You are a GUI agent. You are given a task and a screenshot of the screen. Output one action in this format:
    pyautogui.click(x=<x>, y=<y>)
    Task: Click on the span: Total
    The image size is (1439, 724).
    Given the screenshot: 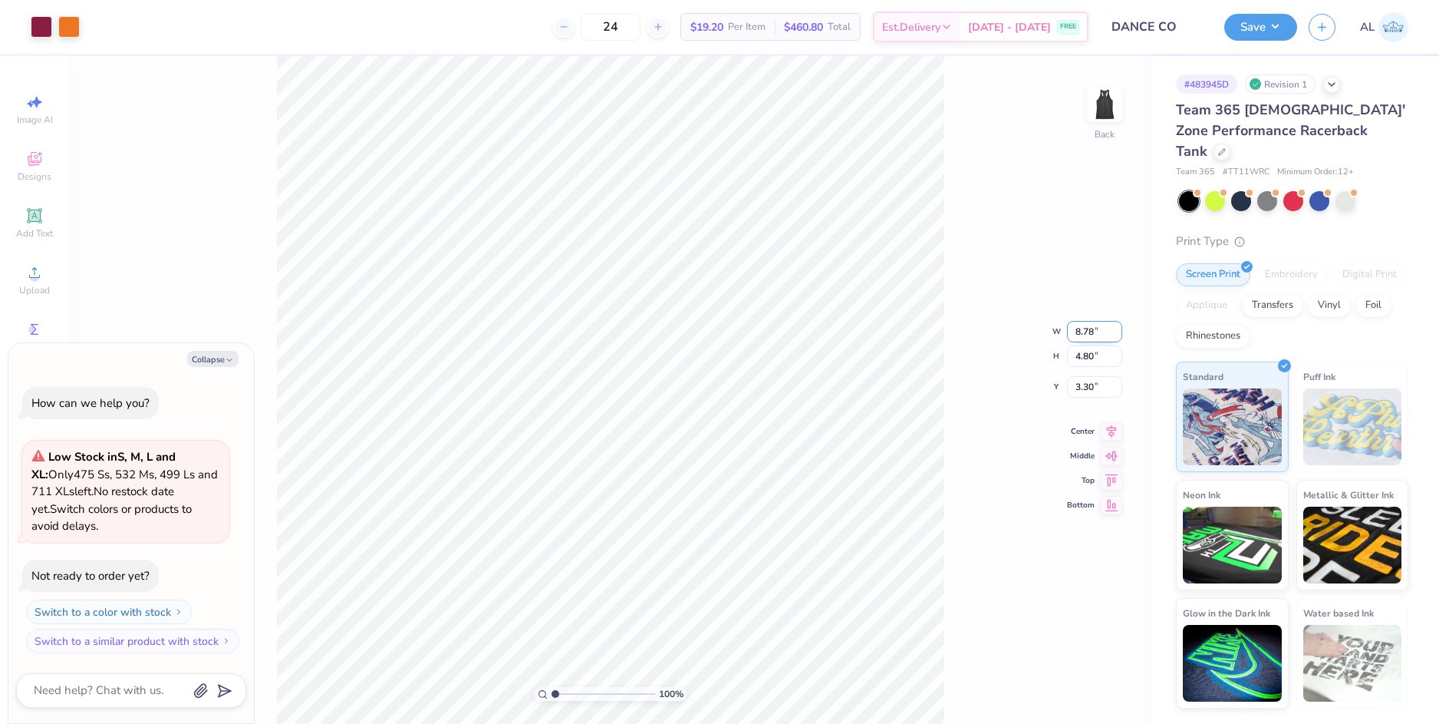 What is the action you would take?
    pyautogui.click(x=839, y=27)
    